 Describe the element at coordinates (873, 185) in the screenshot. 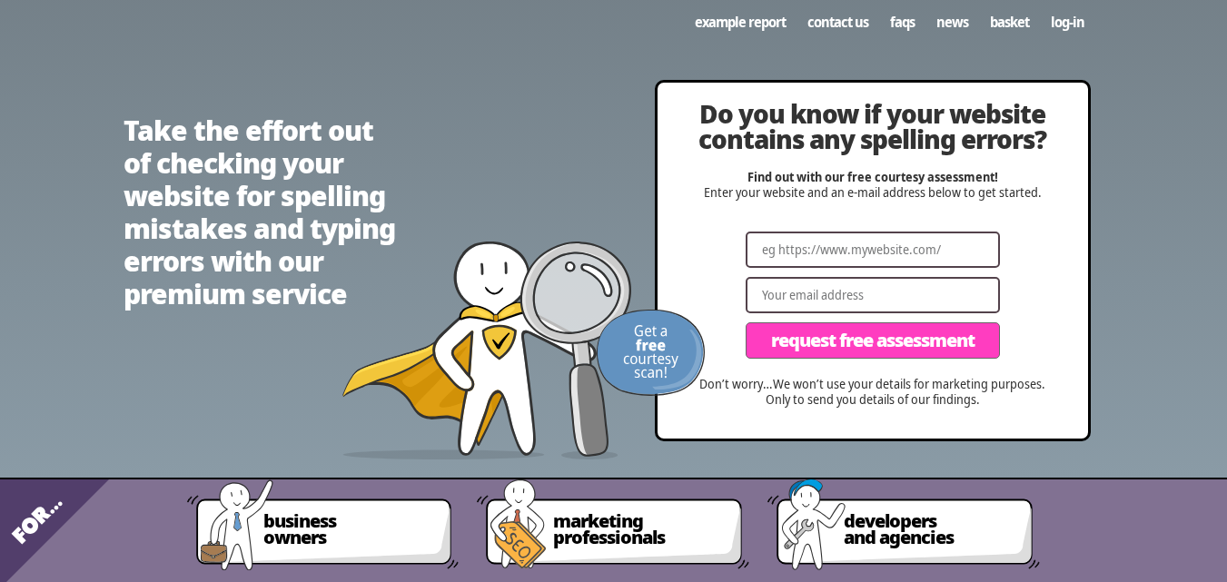

I see `p: Enter your website and an e-mail address below to get started.` at that location.